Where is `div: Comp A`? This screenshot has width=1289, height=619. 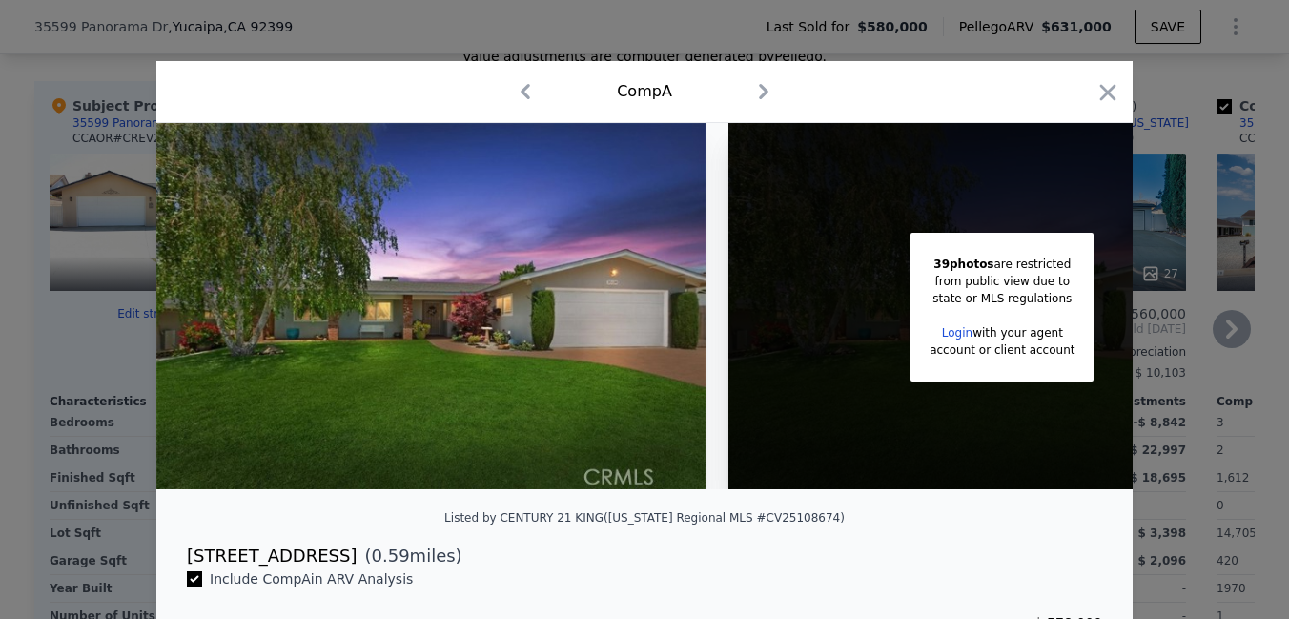
div: Comp A is located at coordinates (644, 92).